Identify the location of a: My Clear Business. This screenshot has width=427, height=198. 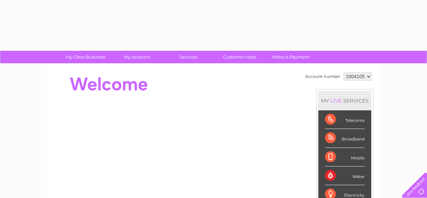
(85, 57).